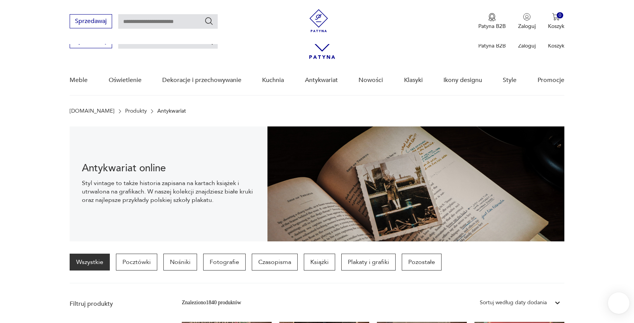  What do you see at coordinates (168, 168) in the screenshot?
I see `h1: Antykwariat online` at bounding box center [168, 168].